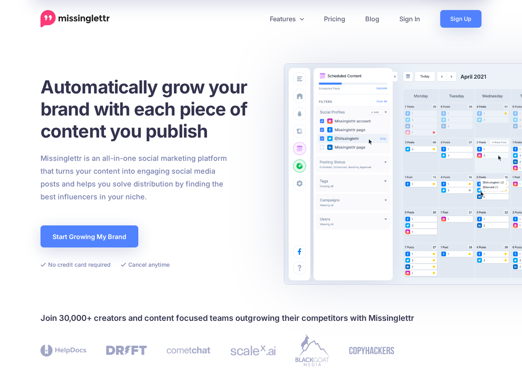 This screenshot has height=375, width=522. Describe the element at coordinates (134, 178) in the screenshot. I see `p: Missinglettr is an all-in-one social marketing platform that turns your content into engaging soc...` at that location.